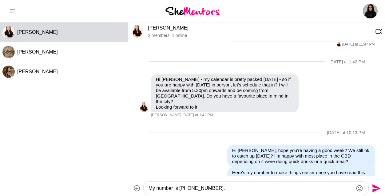  Describe the element at coordinates (359, 45) in the screenshot. I see `time: 2025-08-28T13:47:35.900Z` at that location.